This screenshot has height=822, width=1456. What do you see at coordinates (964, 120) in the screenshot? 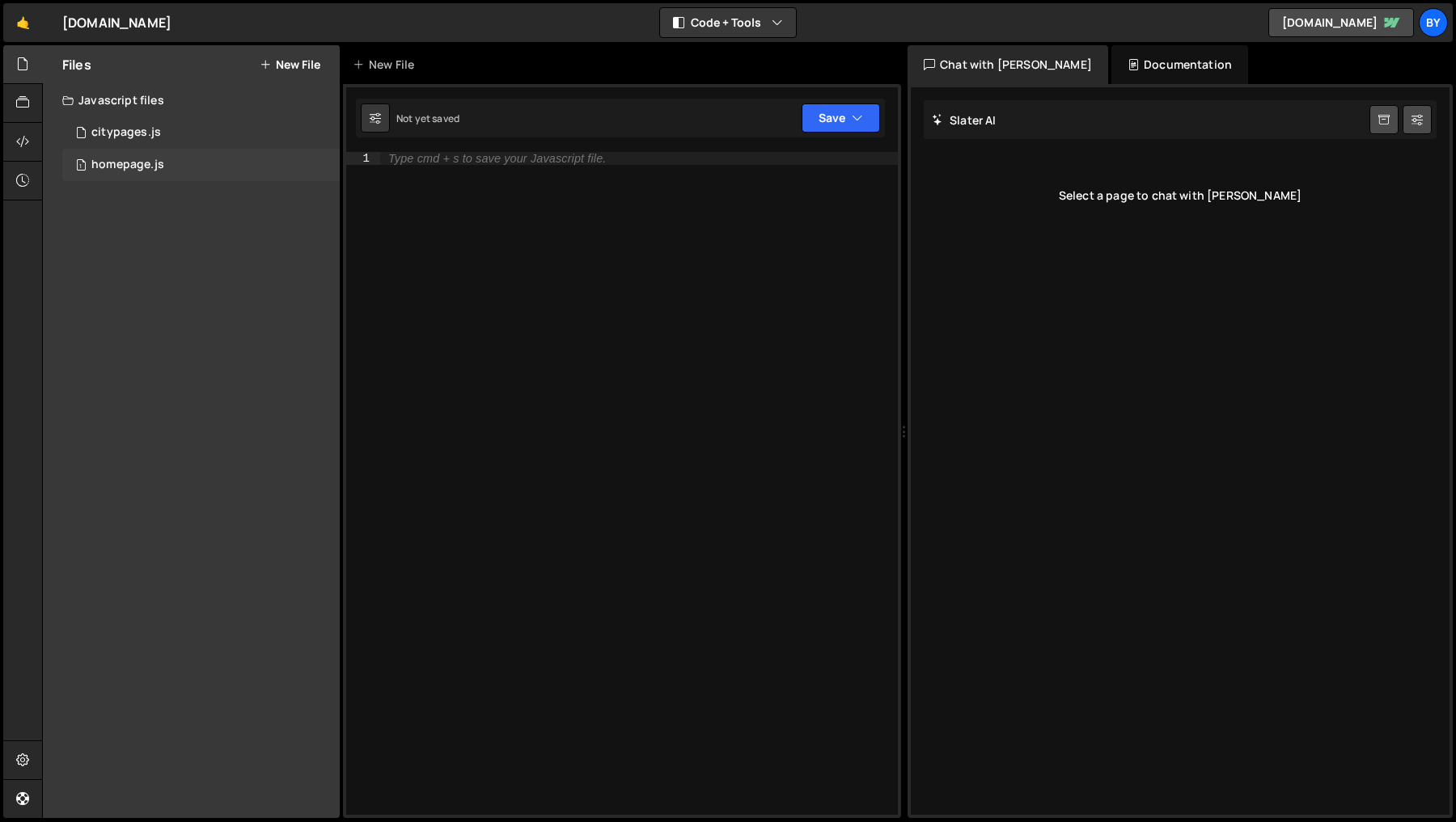
I see `h2: Slater AI` at bounding box center [964, 120].